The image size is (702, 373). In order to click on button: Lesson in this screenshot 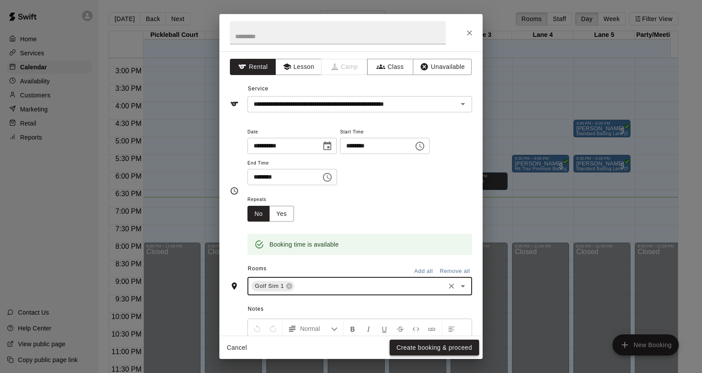, I will do `click(298, 67)`.